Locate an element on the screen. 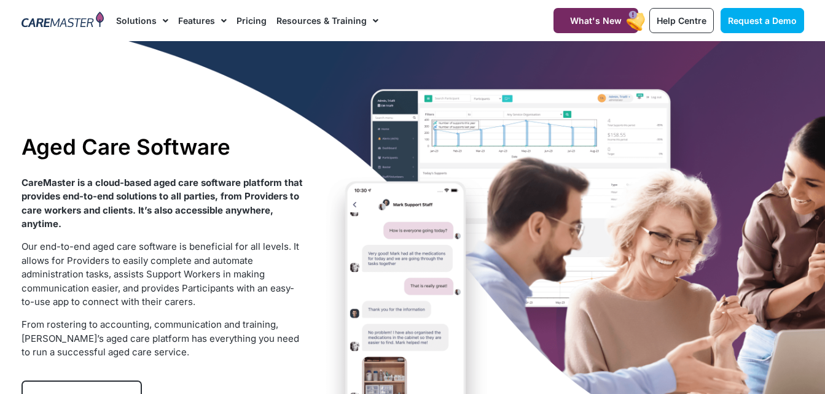 Image resolution: width=825 pixels, height=394 pixels. span: What's New is located at coordinates (596, 20).